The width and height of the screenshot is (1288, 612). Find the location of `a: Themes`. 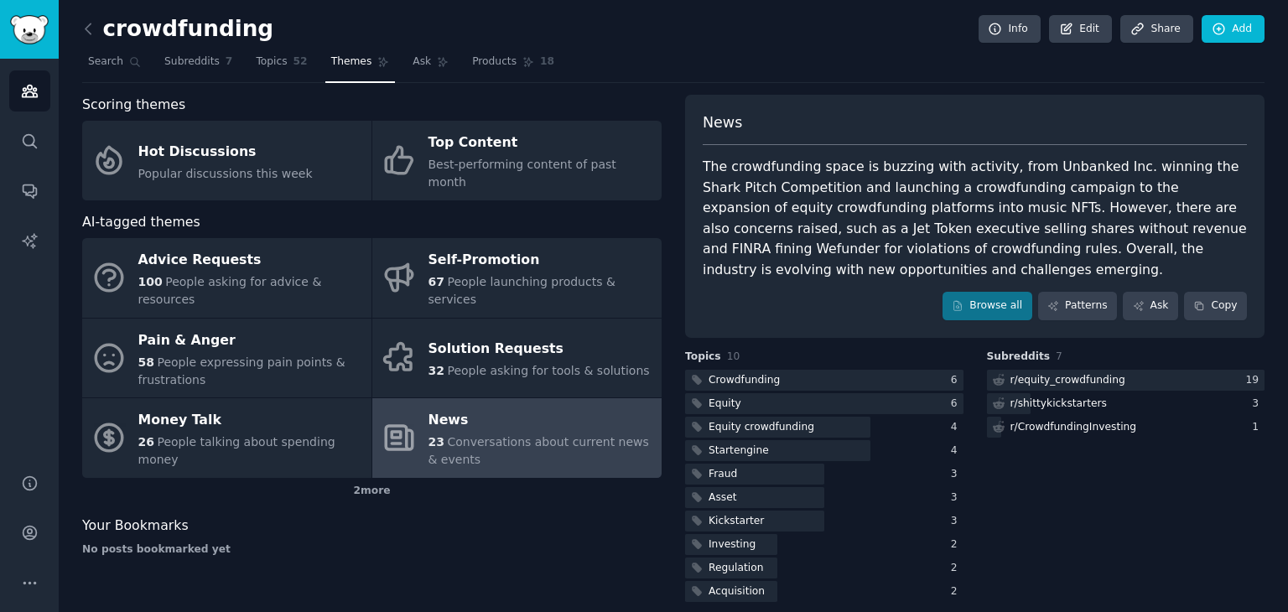

a: Themes is located at coordinates (361, 65).